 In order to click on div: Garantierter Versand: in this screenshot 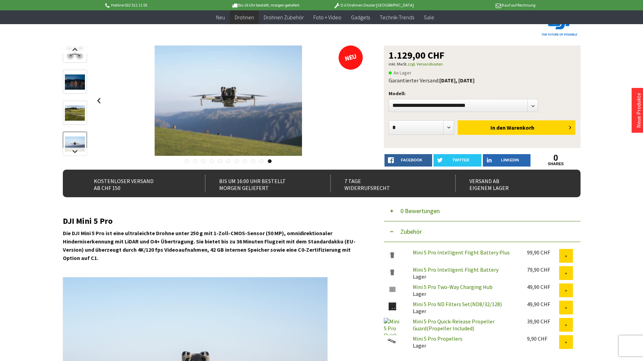, I will do `click(482, 80)`.